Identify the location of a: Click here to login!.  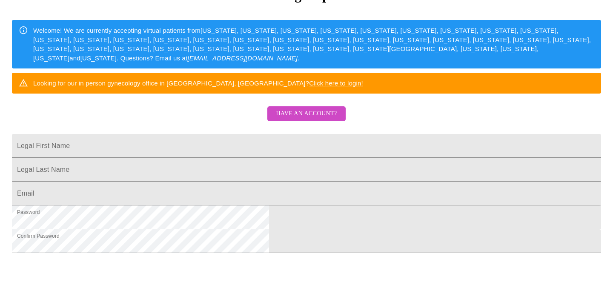
(336, 83).